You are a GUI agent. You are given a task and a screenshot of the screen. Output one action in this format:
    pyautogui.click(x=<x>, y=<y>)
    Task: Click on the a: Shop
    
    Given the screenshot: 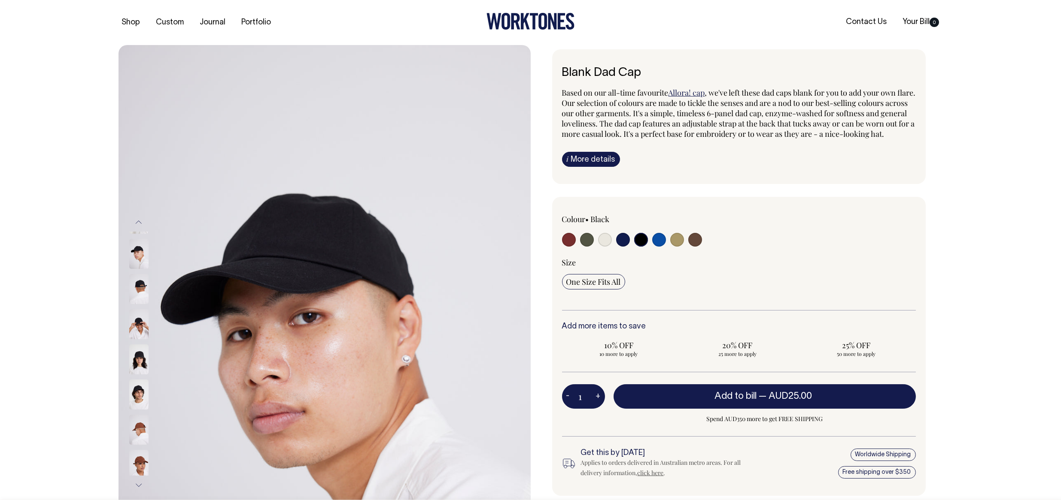 What is the action you would take?
    pyautogui.click(x=131, y=22)
    